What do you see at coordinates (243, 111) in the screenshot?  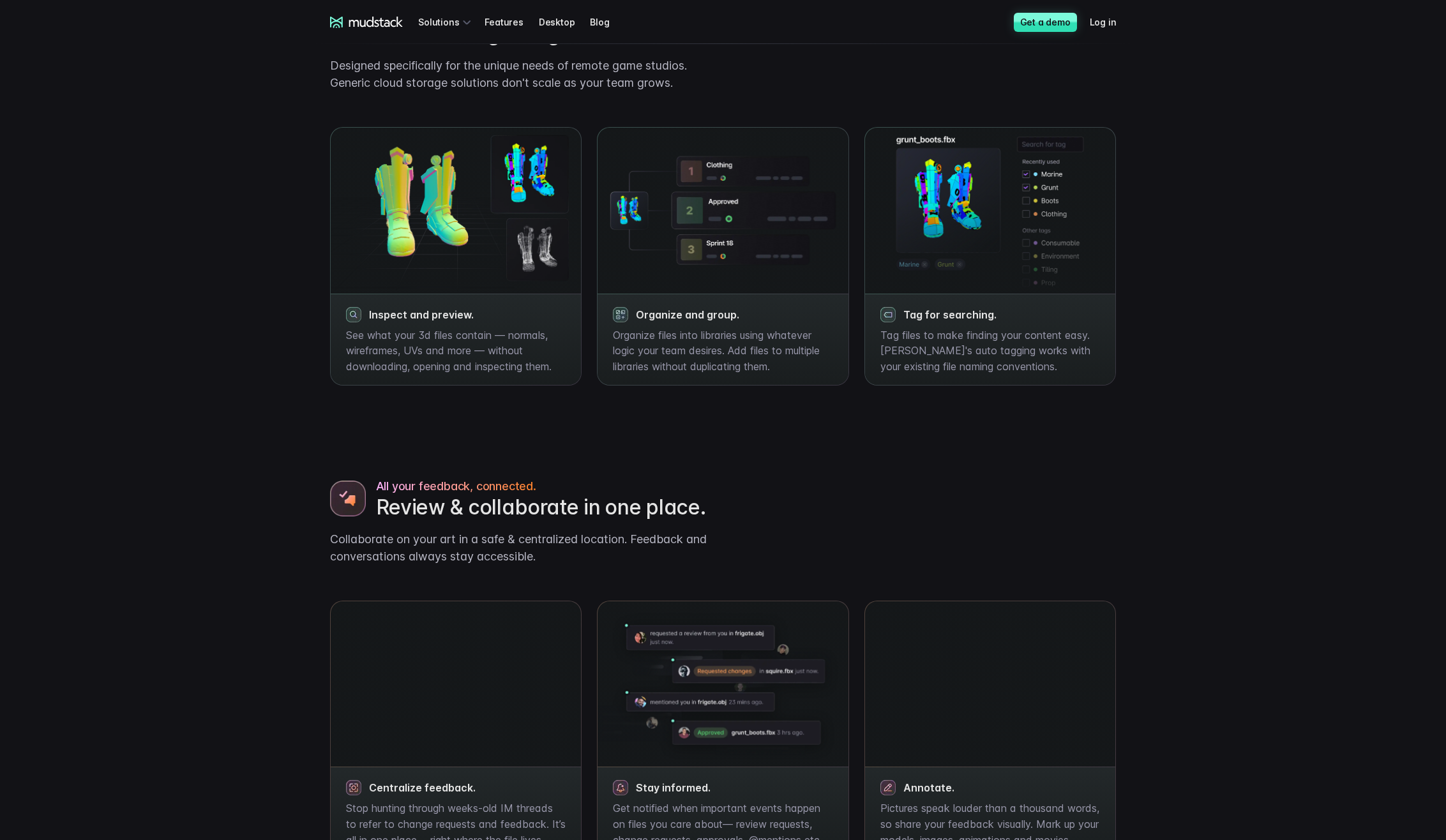 I see `span: Art team size` at bounding box center [243, 111].